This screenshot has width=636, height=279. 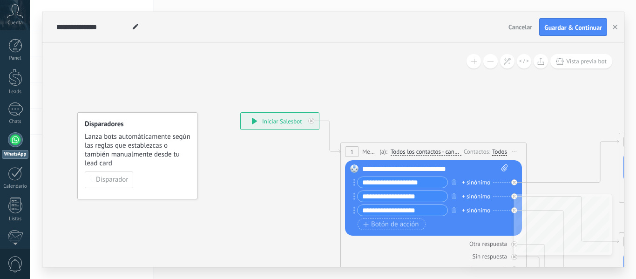 What do you see at coordinates (280, 121) in the screenshot?
I see `div: Iniciar Salesbot` at bounding box center [280, 121].